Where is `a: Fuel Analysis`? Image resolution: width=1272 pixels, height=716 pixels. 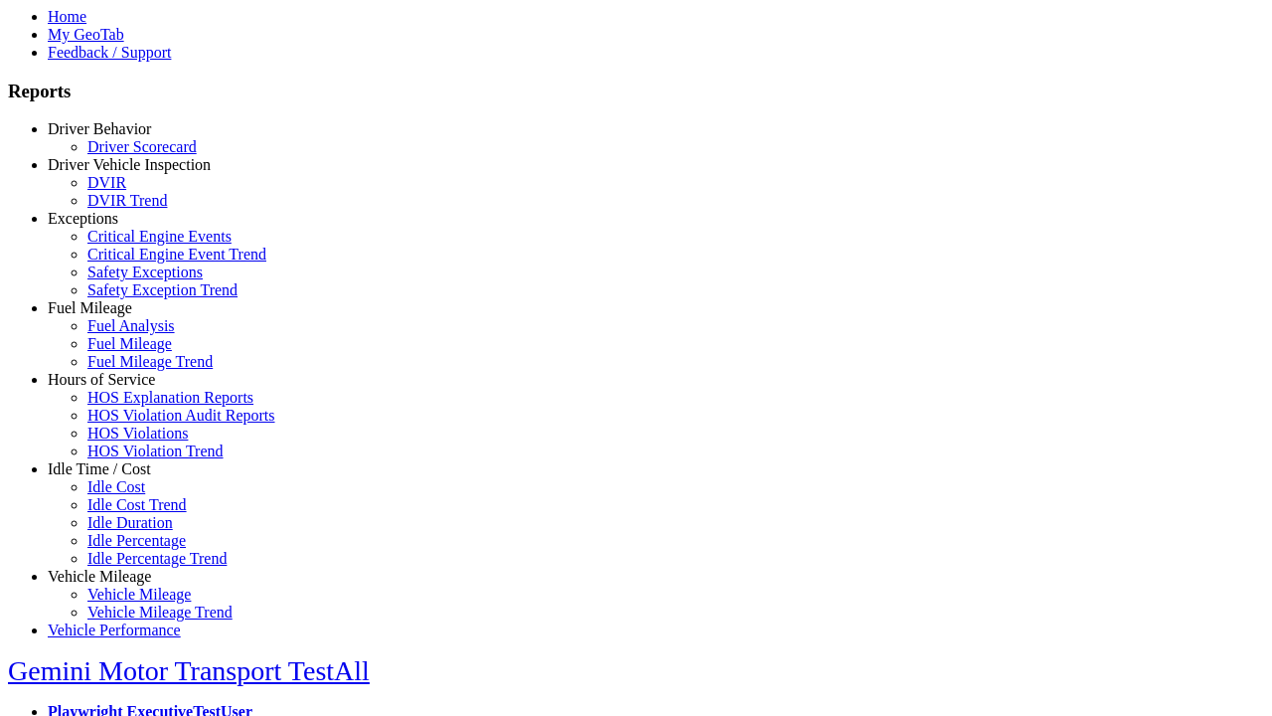 a: Fuel Analysis is located at coordinates (131, 325).